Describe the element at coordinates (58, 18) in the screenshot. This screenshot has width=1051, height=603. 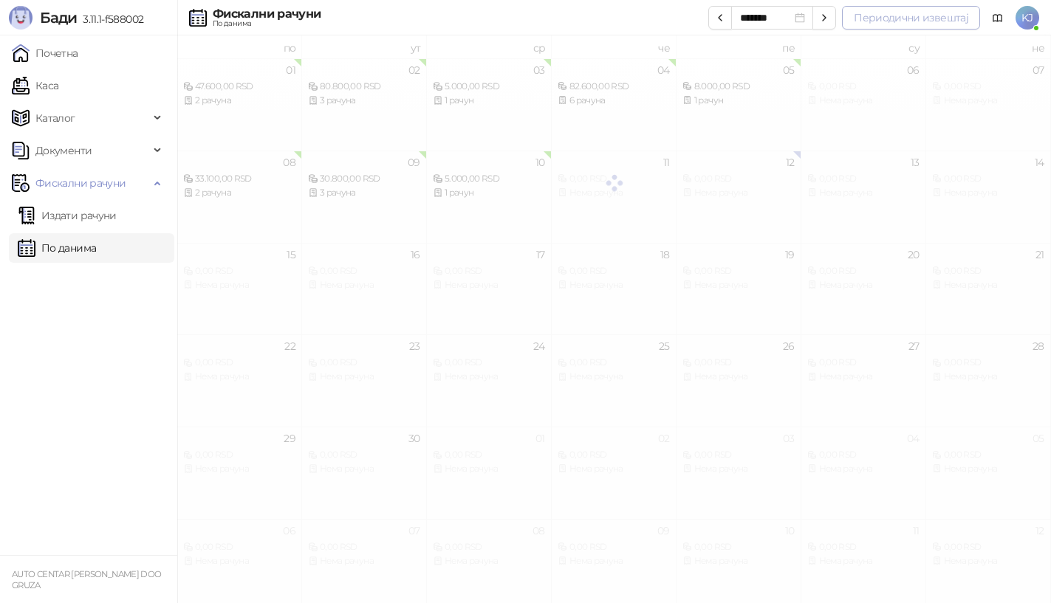
I see `span: Бади` at that location.